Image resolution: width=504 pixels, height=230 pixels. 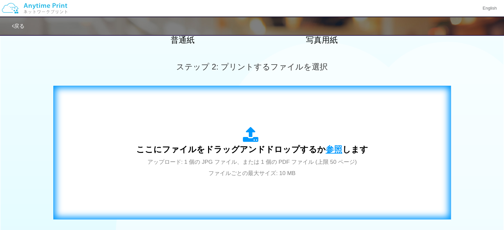 What do you see at coordinates (252, 67) in the screenshot?
I see `span: ステップ 2: プリントするファイルを選択` at bounding box center [252, 67].